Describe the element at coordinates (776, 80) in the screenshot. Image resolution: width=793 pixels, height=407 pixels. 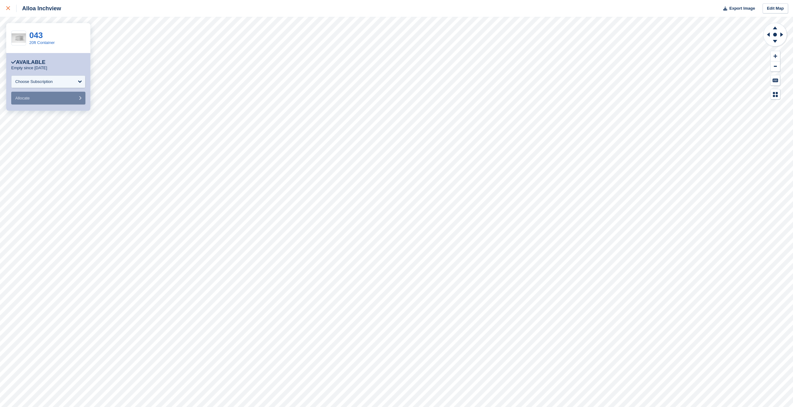
I see `button: Keyboard Shortcuts` at that location.